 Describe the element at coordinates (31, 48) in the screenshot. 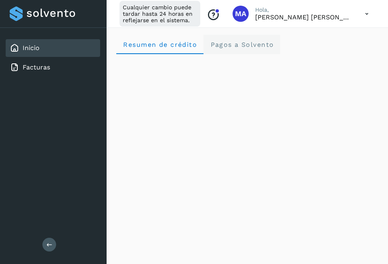

I see `a: Inicio` at that location.